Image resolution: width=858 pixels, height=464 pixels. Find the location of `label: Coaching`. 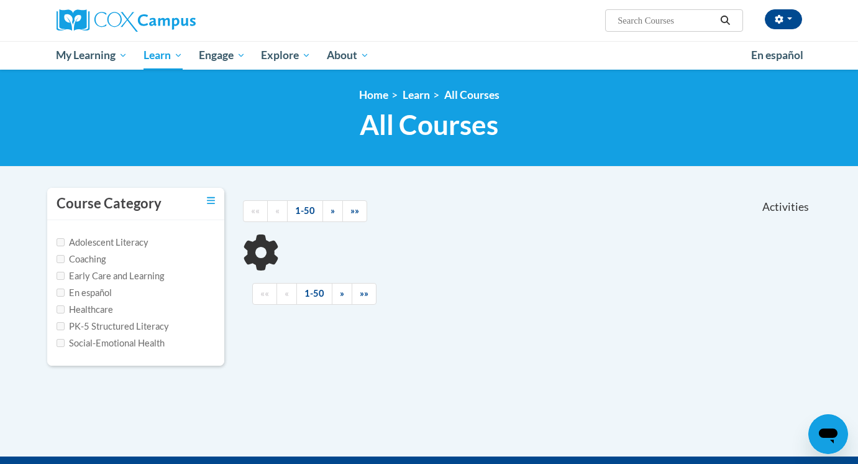

label: Coaching is located at coordinates (81, 259).